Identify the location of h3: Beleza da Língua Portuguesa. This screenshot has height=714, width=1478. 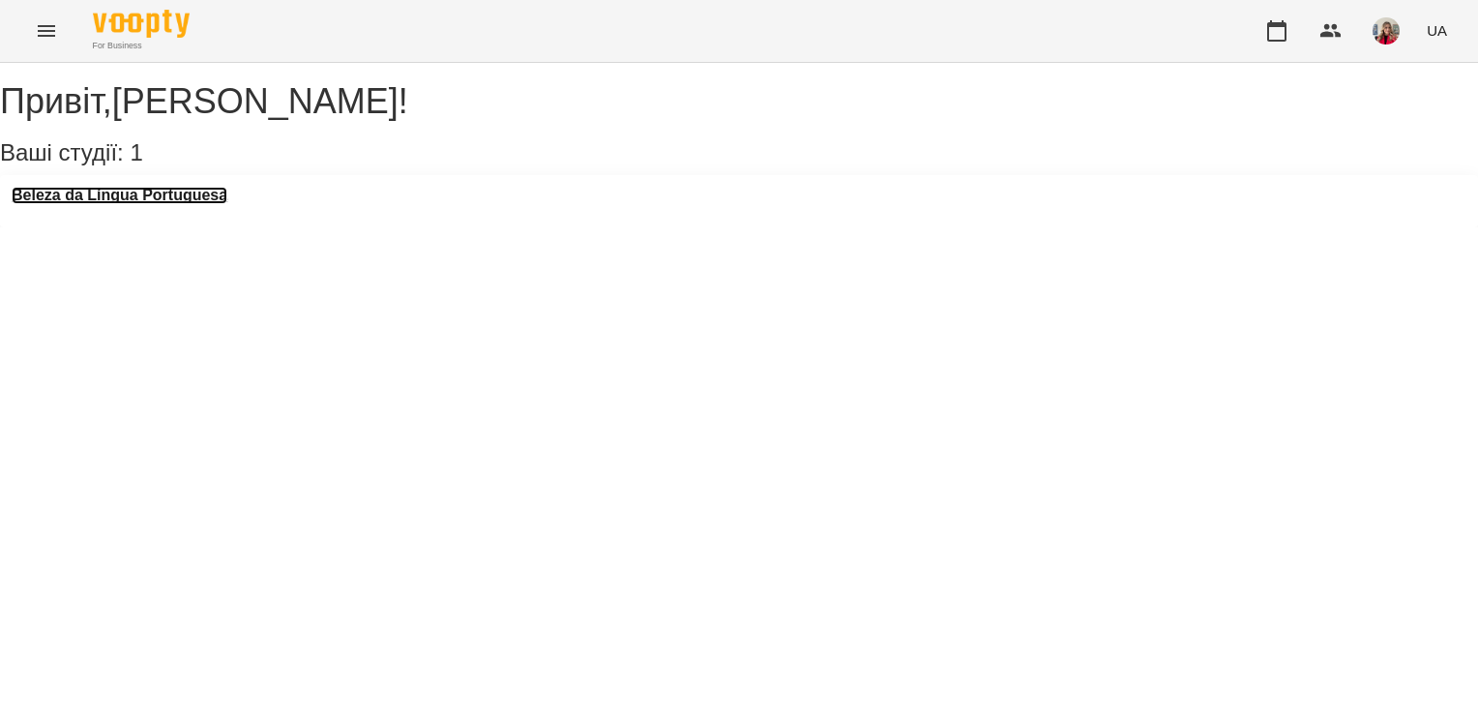
(119, 195).